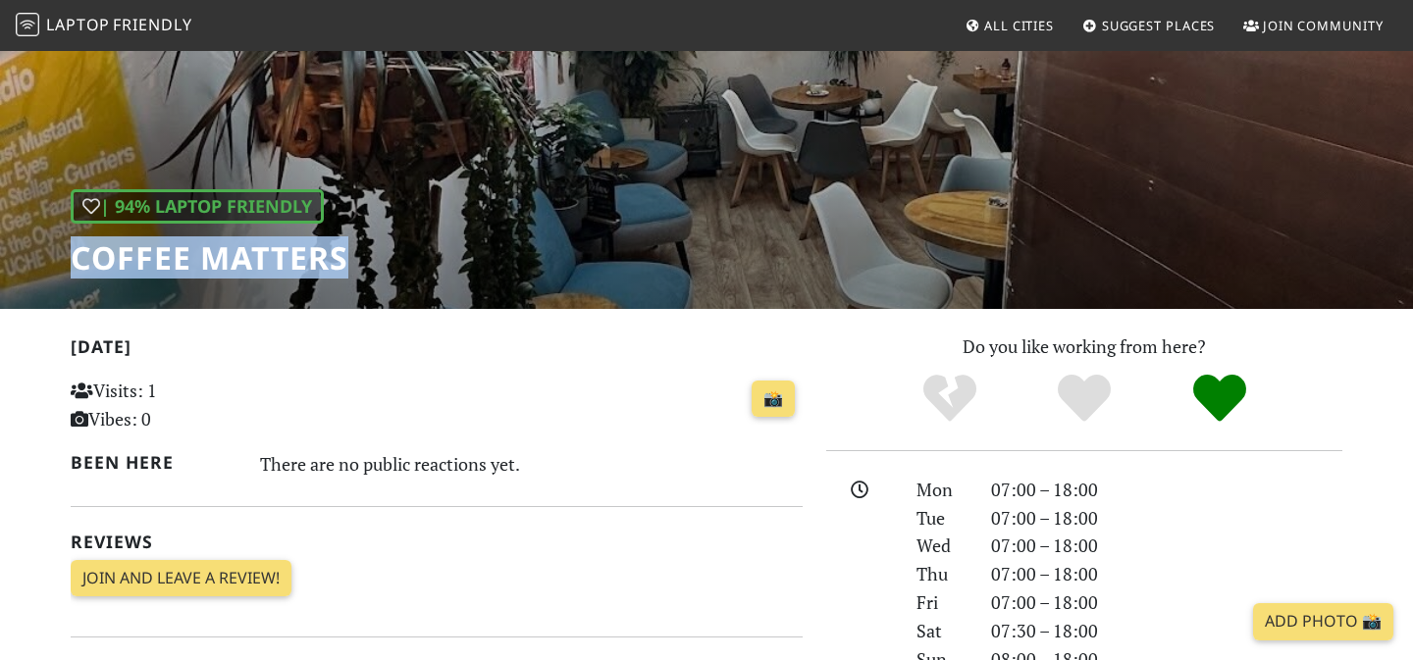  Describe the element at coordinates (184, 405) in the screenshot. I see `p: Visits: 1 Vibes: 0` at that location.